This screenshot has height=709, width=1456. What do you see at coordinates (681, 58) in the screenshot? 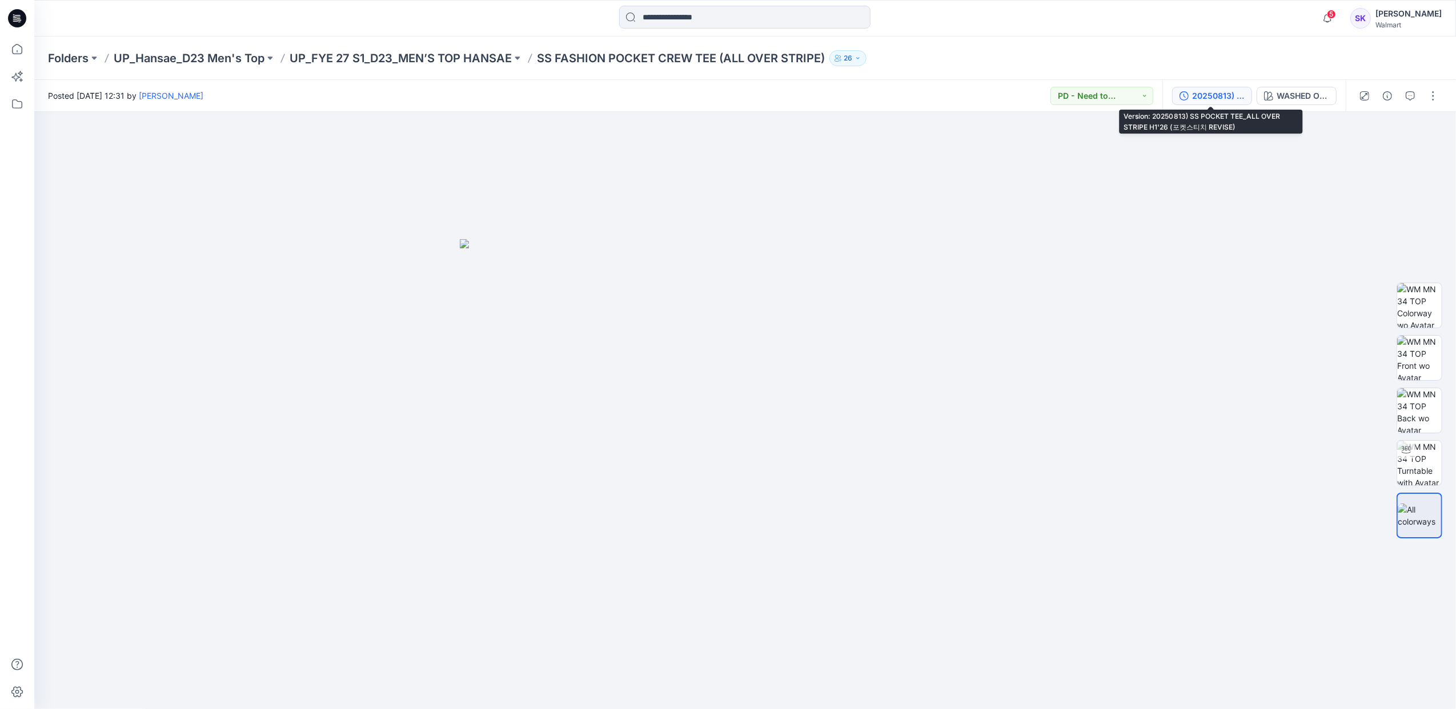
I see `p: SS FASHION POCKET CREW TEE (ALL OVER STRIPE)` at bounding box center [681, 58].